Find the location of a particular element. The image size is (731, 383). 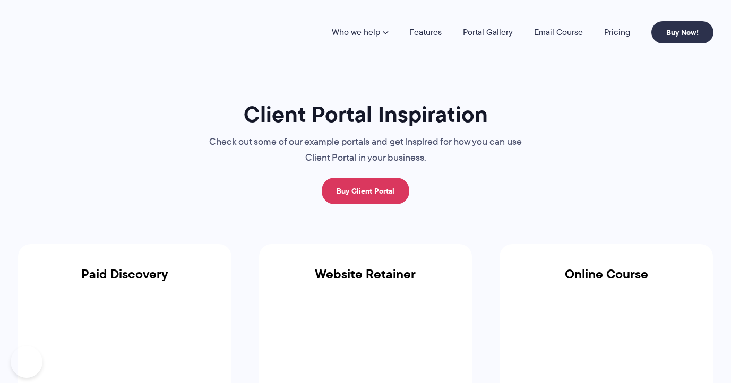

h3: Online Course is located at coordinates (606, 281).